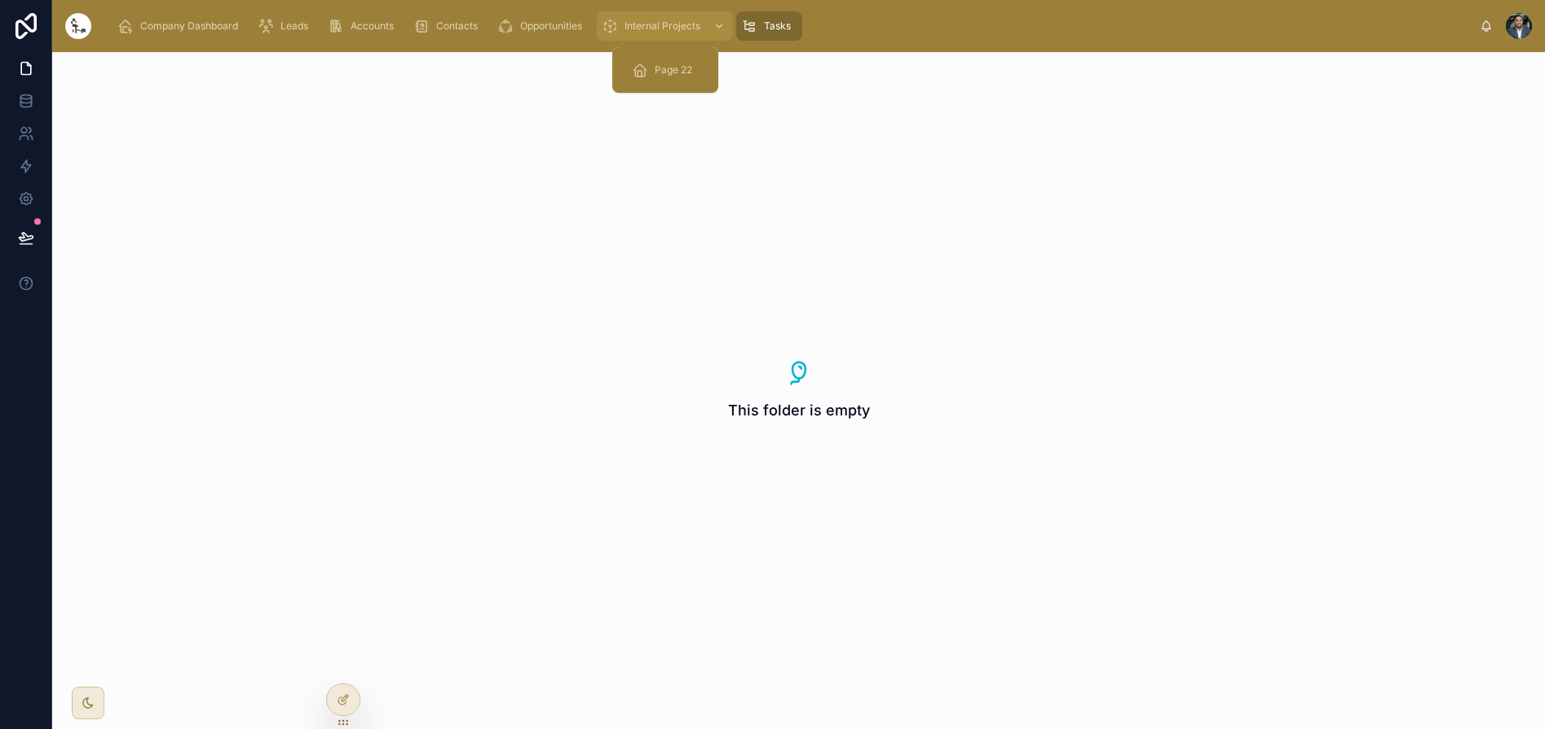 This screenshot has width=1545, height=729. I want to click on span: Company Dashboard, so click(189, 26).